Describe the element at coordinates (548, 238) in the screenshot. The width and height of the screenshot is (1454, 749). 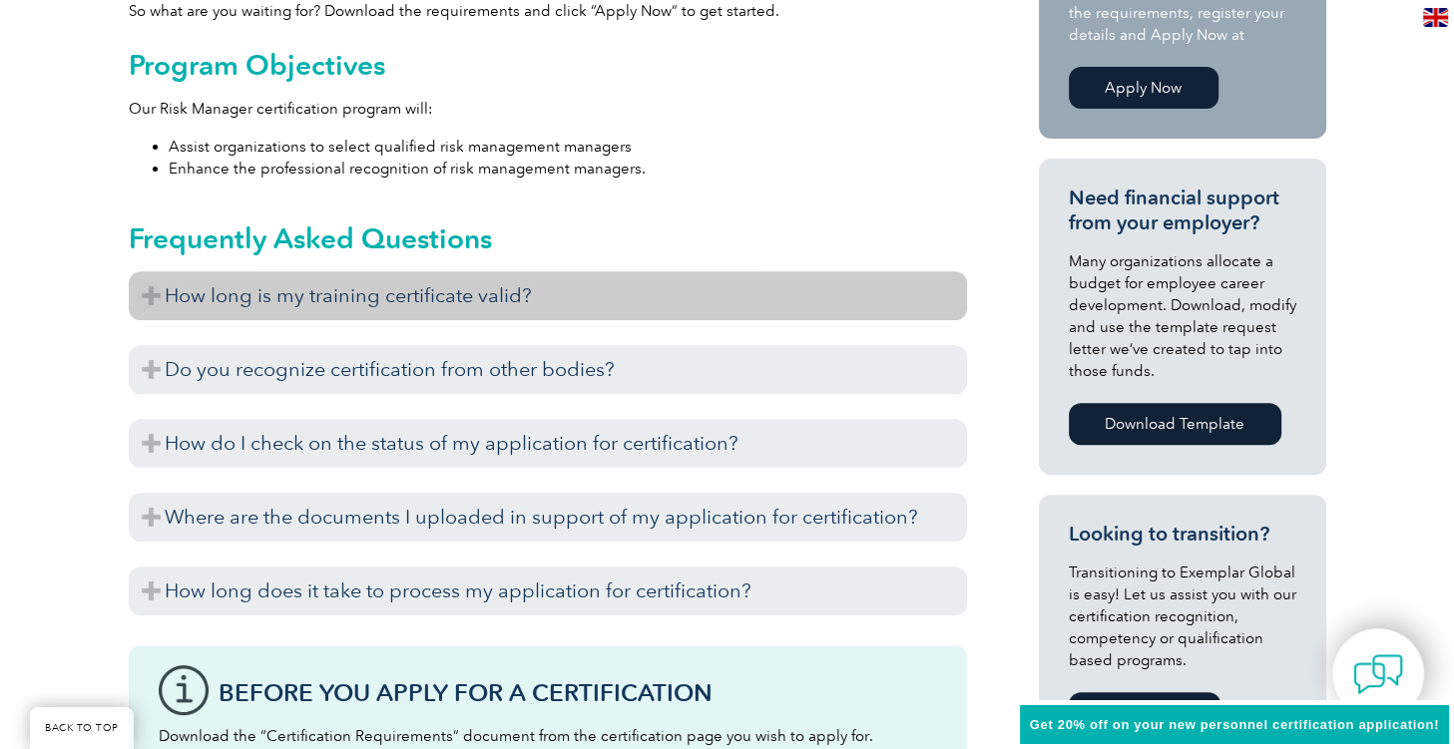
I see `h2: Frequently Asked Questions` at that location.